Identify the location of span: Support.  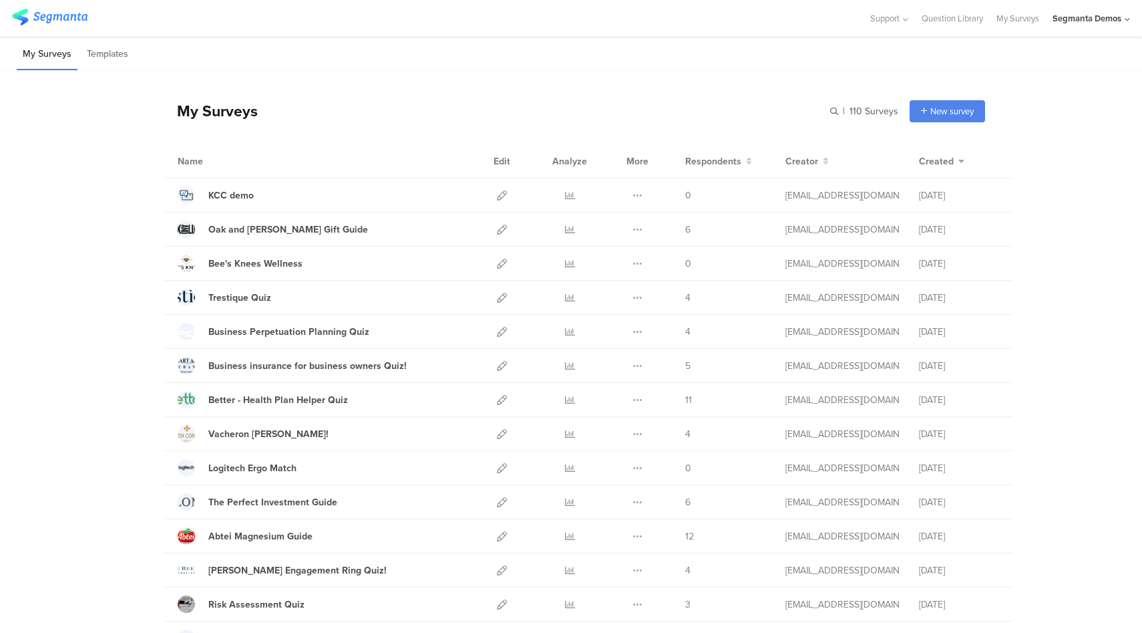
(885, 18).